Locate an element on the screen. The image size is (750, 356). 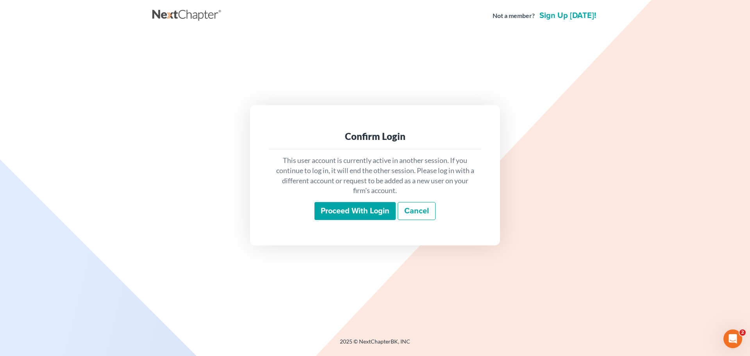
div: Confirm Login is located at coordinates (375, 136).